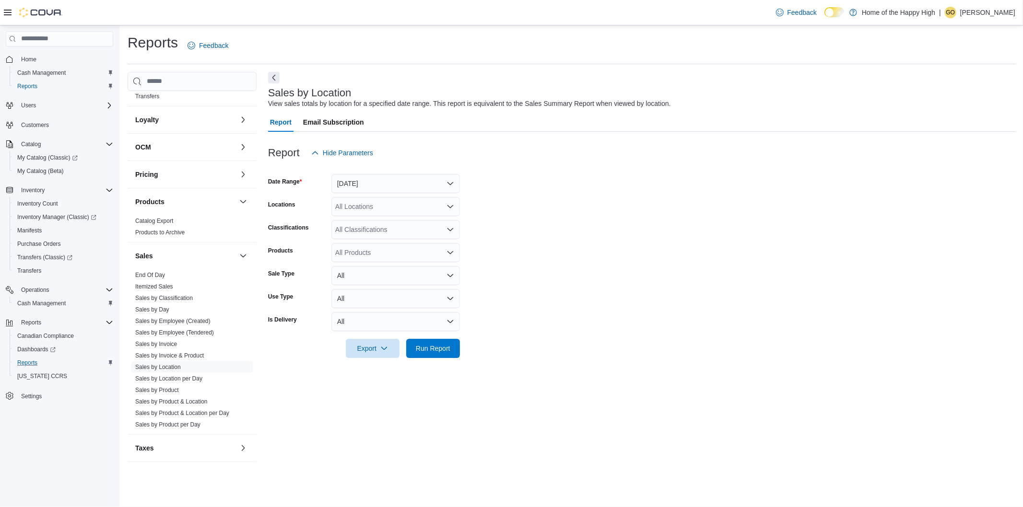  I want to click on nav: Complex example, so click(59, 238).